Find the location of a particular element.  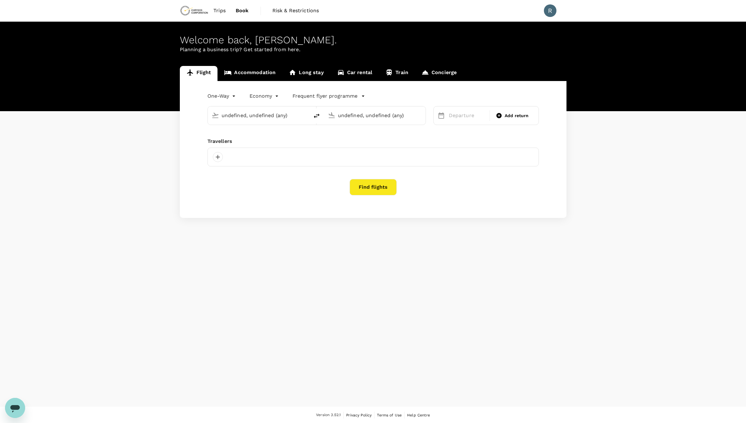

a: Terms of Use is located at coordinates (389, 415).